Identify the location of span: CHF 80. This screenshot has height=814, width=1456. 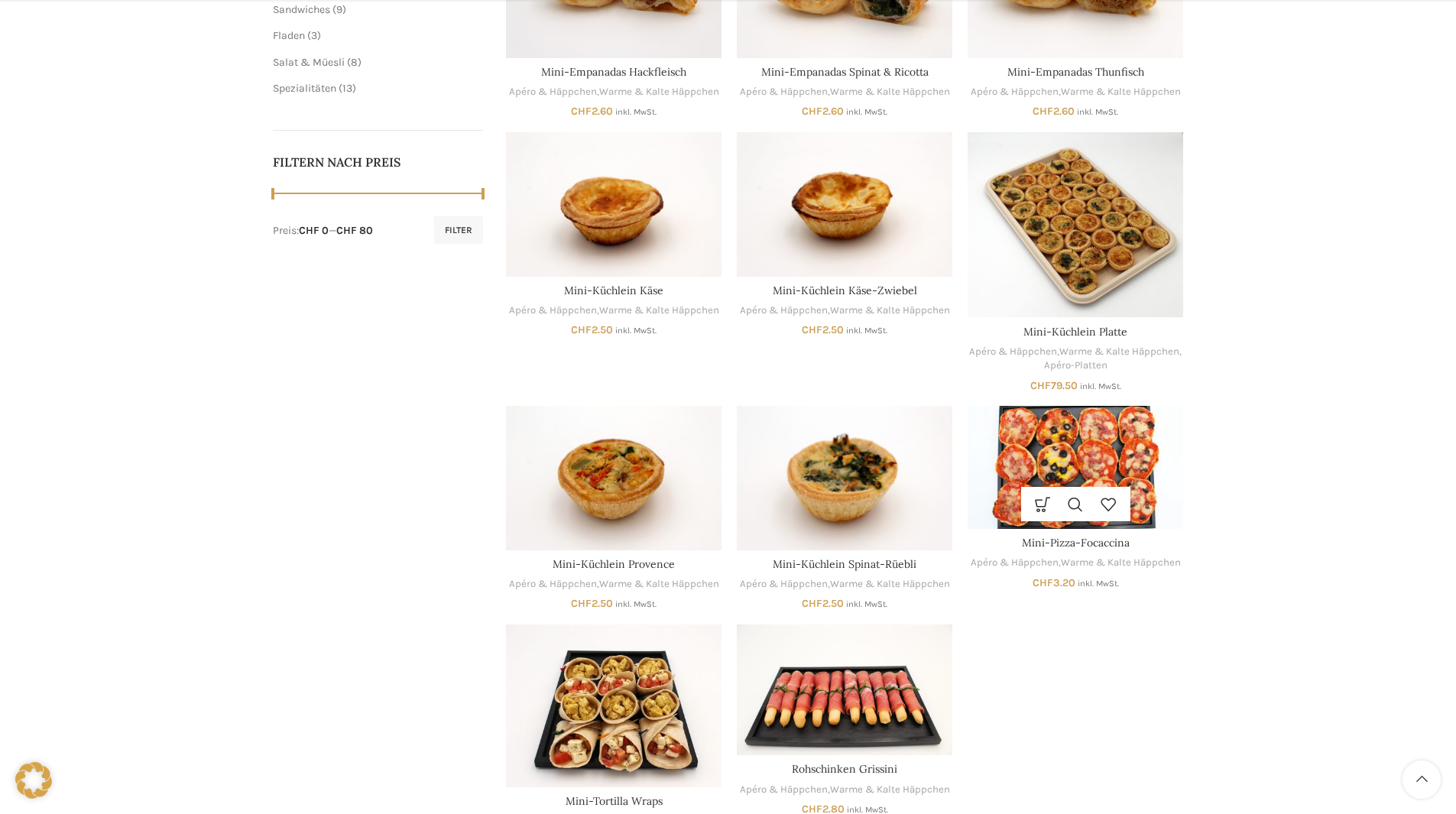
(355, 230).